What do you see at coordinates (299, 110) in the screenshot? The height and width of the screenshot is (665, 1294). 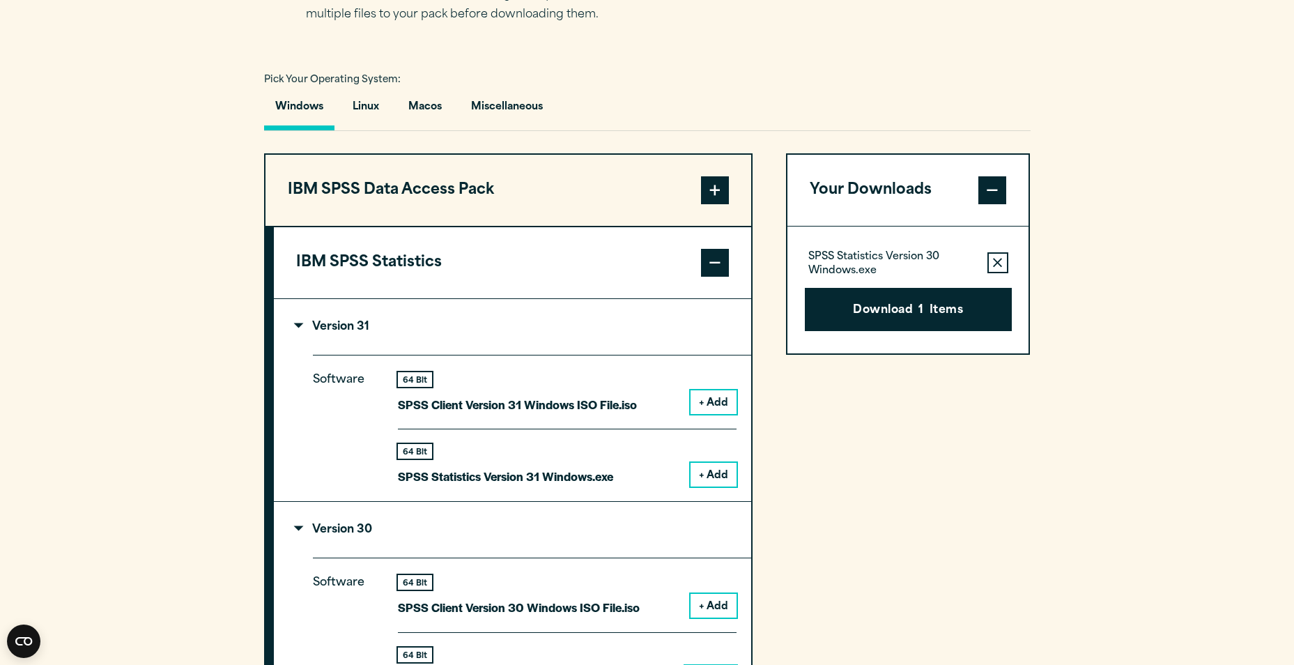 I see `button: Windows` at bounding box center [299, 110].